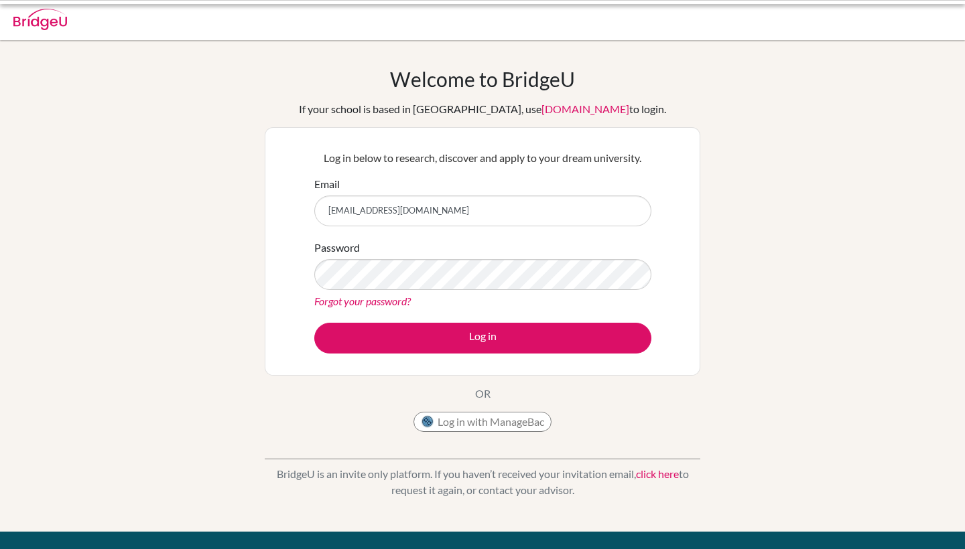 Image resolution: width=965 pixels, height=549 pixels. I want to click on button: Log in, so click(482, 338).